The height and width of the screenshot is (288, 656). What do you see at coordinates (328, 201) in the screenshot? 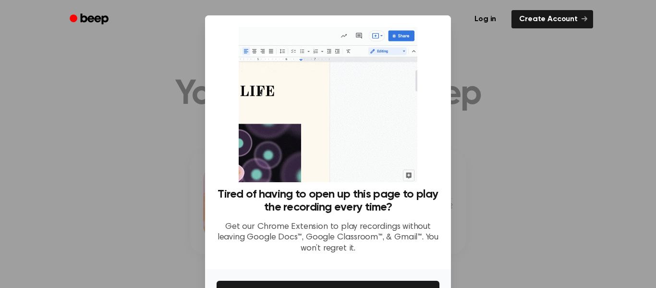
I see `h3: Tired of having to open up this page to play the recording every time?` at bounding box center [328, 201].